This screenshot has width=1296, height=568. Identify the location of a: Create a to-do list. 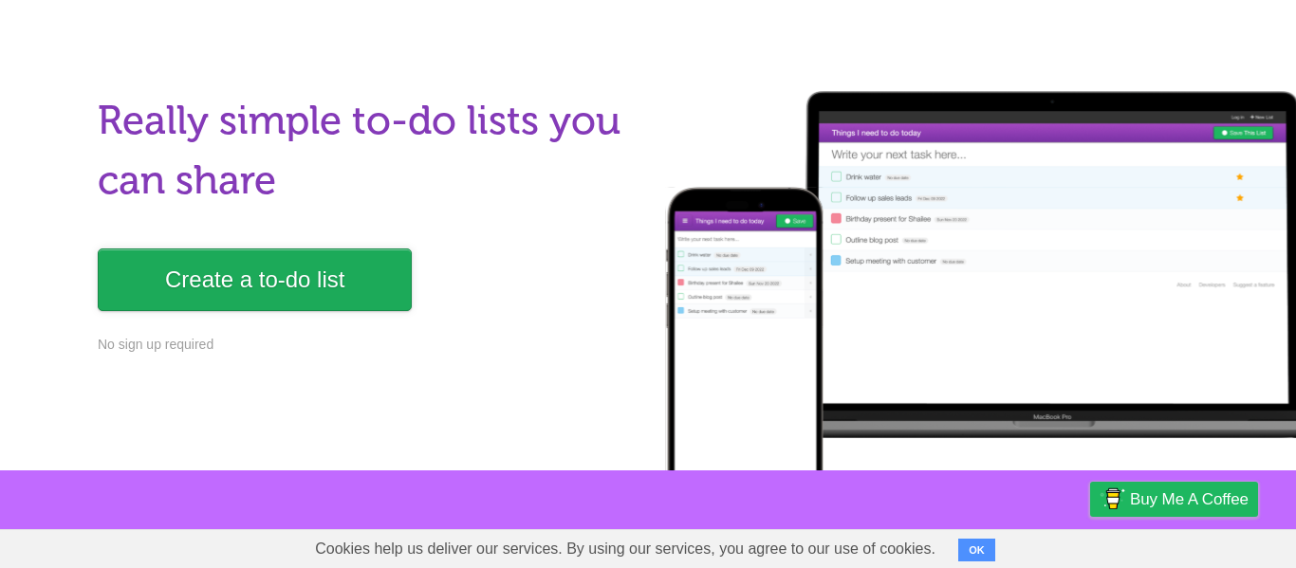
(254, 280).